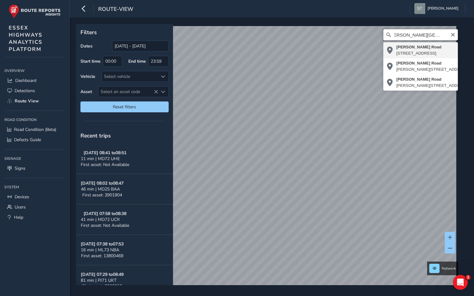  What do you see at coordinates (34, 218) in the screenshot?
I see `a: Help` at bounding box center [34, 218].